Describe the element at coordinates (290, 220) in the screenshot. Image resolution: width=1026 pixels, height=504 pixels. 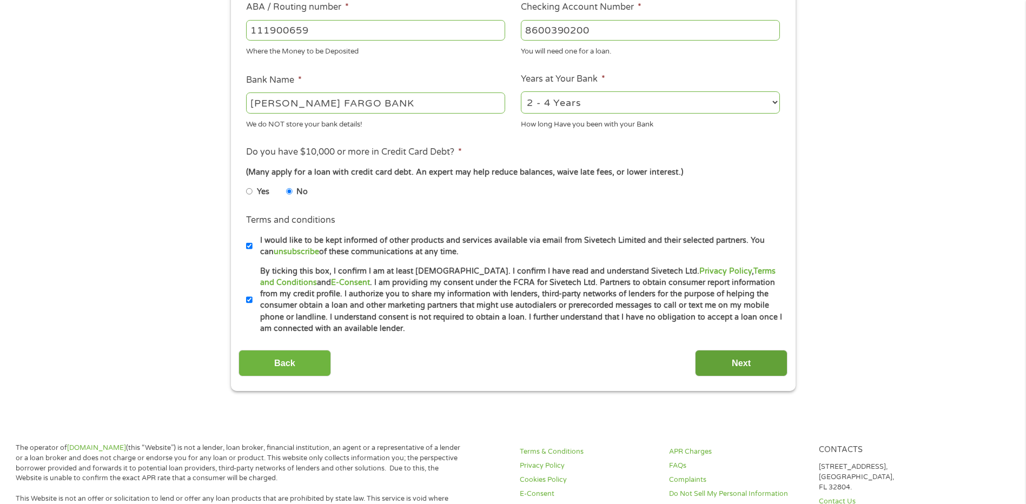
I see `label: Terms and conditions` at that location.